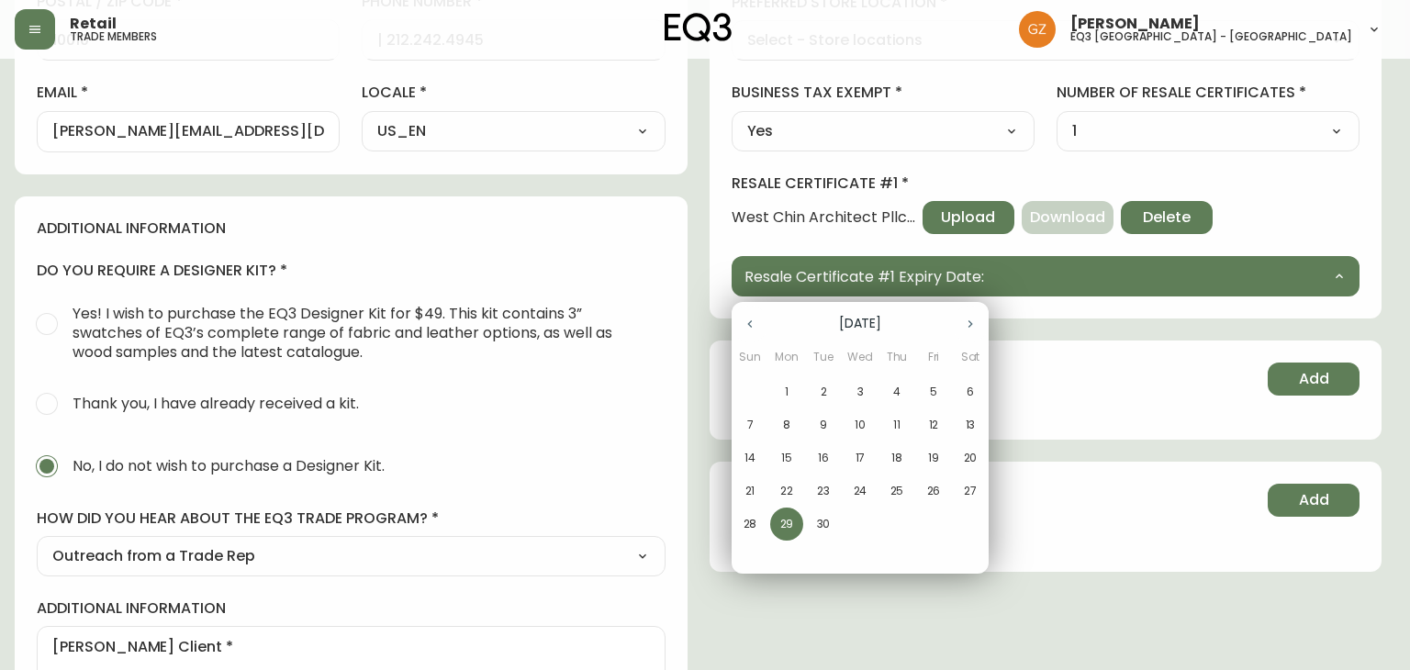 This screenshot has width=1410, height=670. I want to click on span: Tue, so click(824, 357).